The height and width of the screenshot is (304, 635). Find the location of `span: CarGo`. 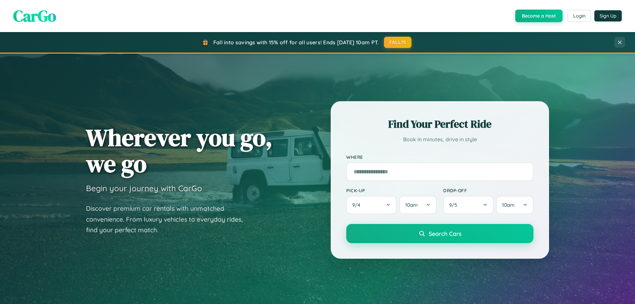

span: CarGo is located at coordinates (35, 16).